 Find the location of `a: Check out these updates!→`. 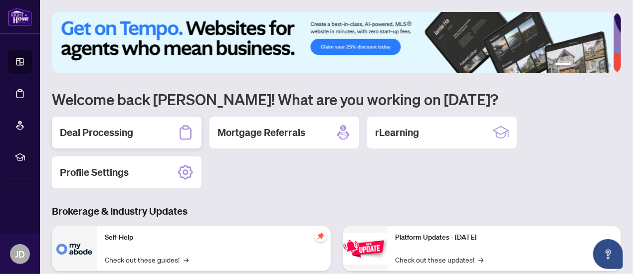

a: Check out these updates!→ is located at coordinates (439, 260).